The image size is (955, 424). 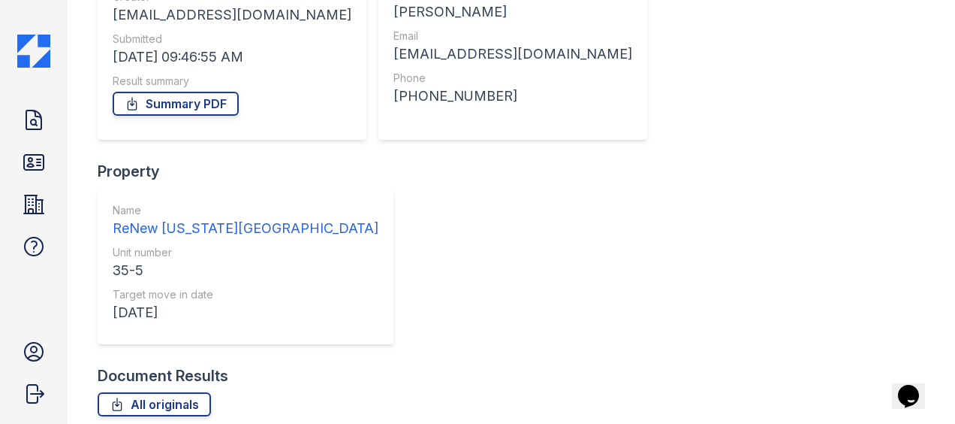 What do you see at coordinates (246, 252) in the screenshot?
I see `div: Unit number` at bounding box center [246, 252].